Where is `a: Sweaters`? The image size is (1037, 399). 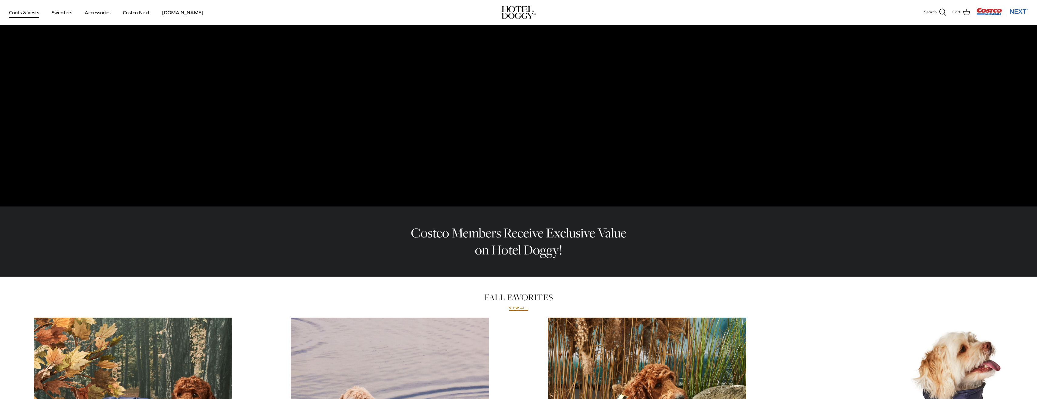
a: Sweaters is located at coordinates (62, 12).